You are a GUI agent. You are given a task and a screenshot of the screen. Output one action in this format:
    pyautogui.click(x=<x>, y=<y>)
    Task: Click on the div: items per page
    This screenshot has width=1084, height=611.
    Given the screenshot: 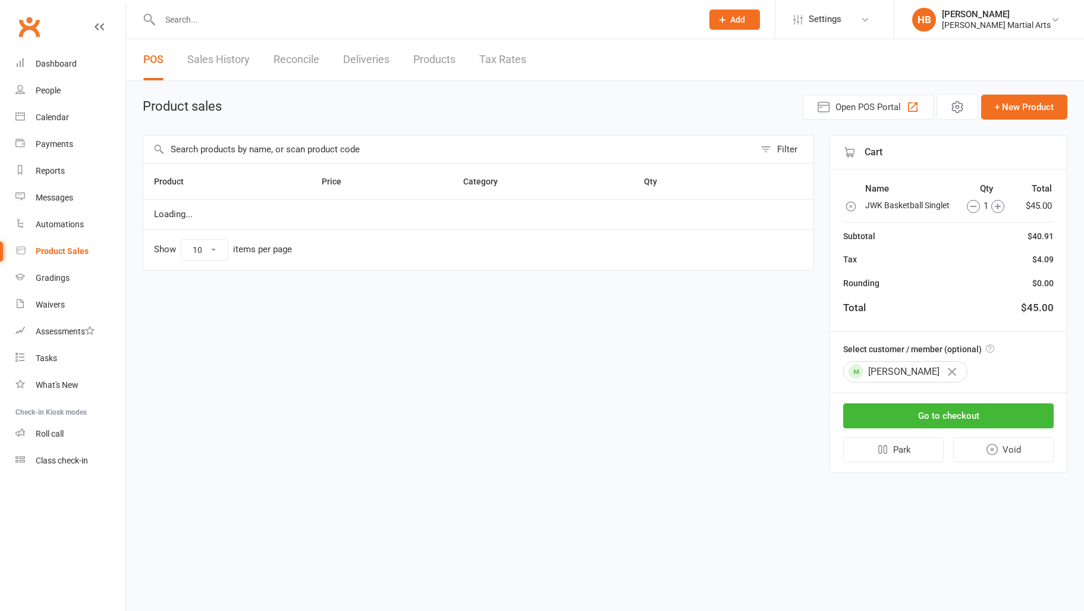 What is the action you would take?
    pyautogui.click(x=262, y=249)
    